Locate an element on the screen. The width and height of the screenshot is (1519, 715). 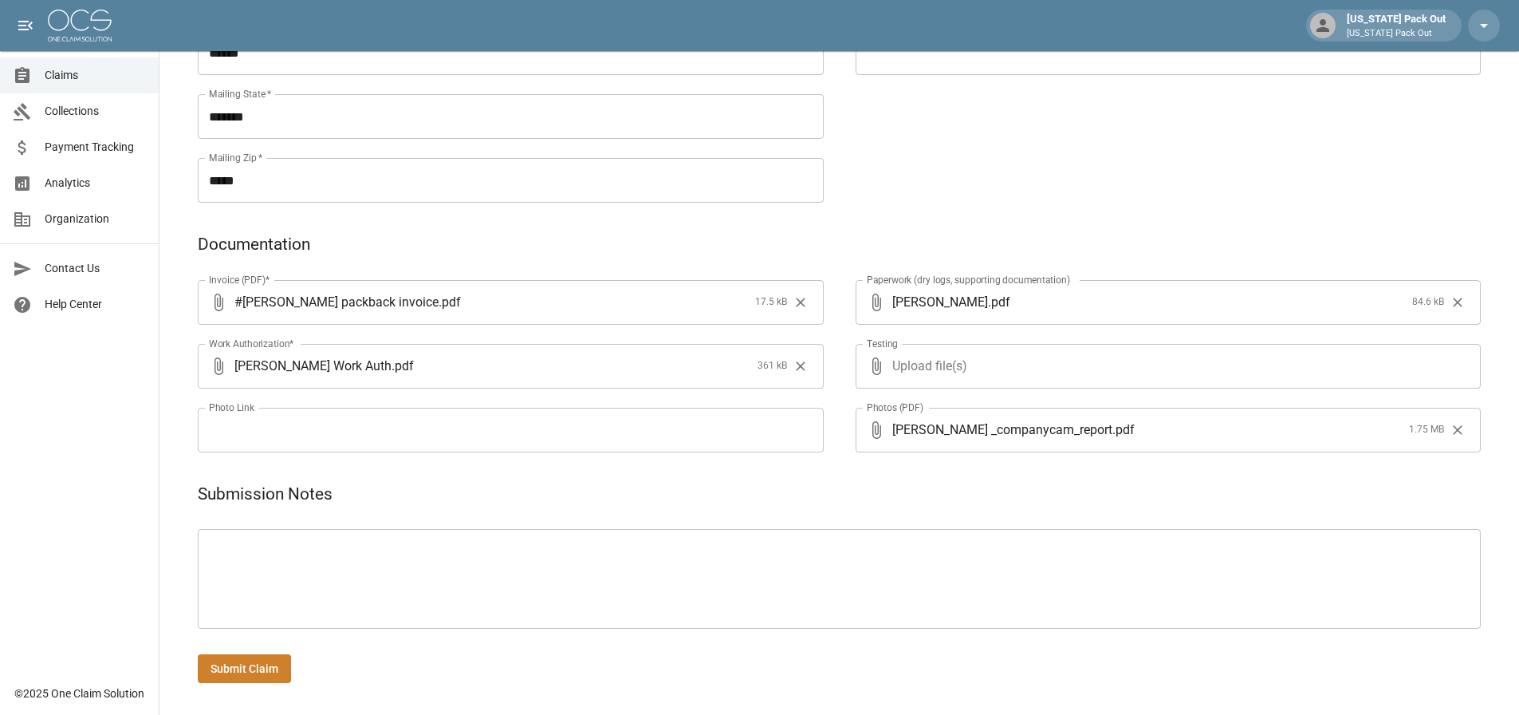
button: open drawer is located at coordinates (26, 26).